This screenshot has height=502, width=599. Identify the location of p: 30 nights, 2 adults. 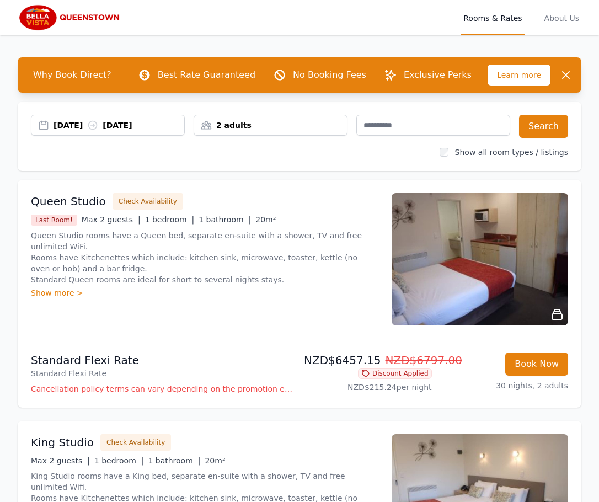
(505, 386).